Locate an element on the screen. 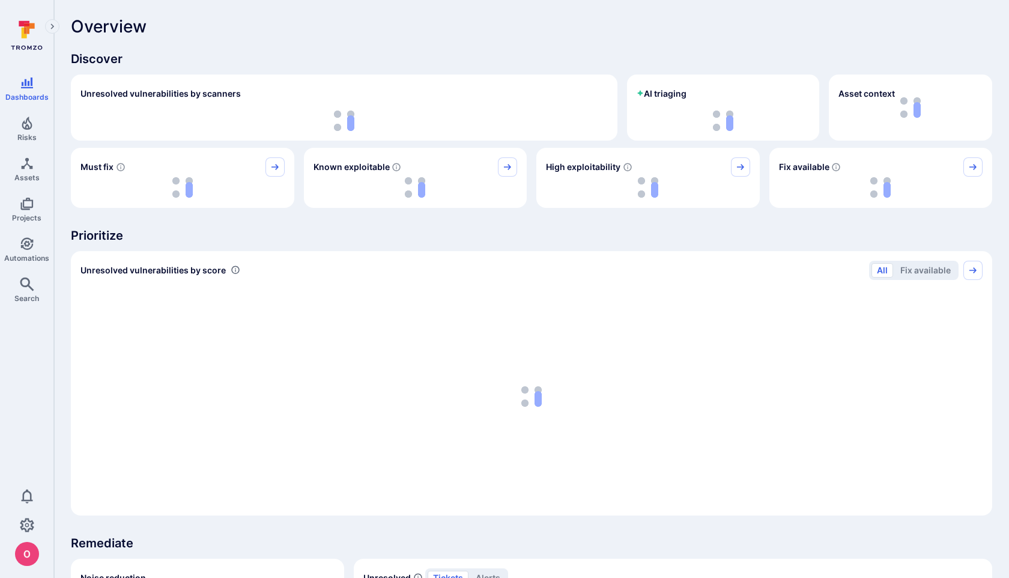  div: Fix available is located at coordinates (881, 178).